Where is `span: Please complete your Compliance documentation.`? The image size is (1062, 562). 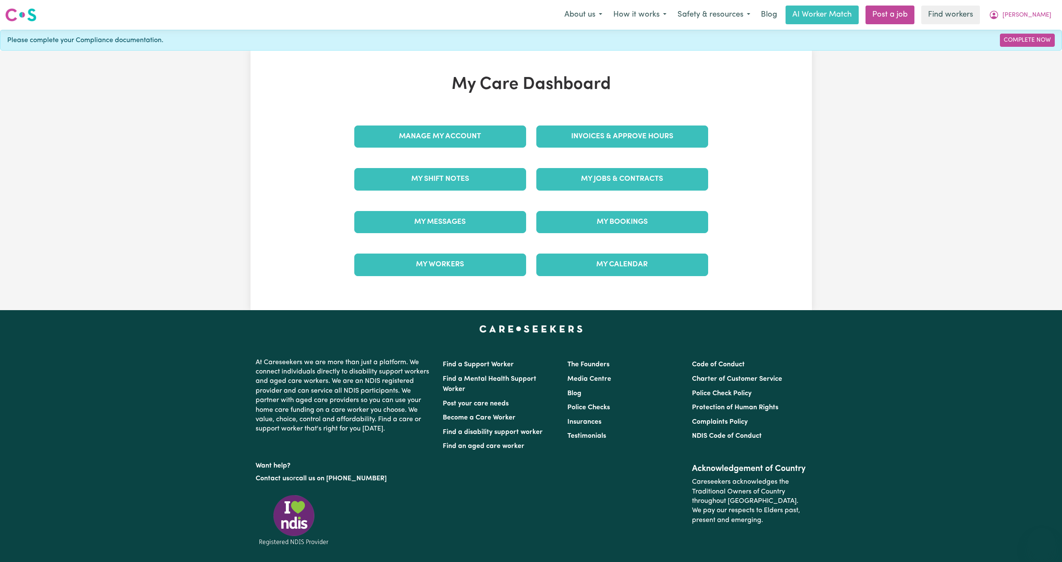
span: Please complete your Compliance documentation. is located at coordinates (85, 40).